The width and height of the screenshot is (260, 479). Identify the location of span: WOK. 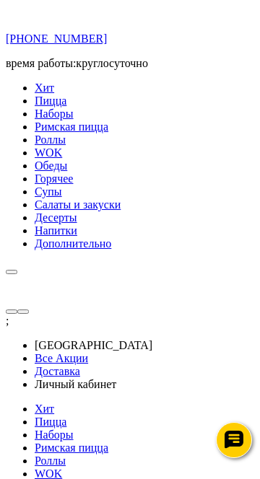
(48, 152).